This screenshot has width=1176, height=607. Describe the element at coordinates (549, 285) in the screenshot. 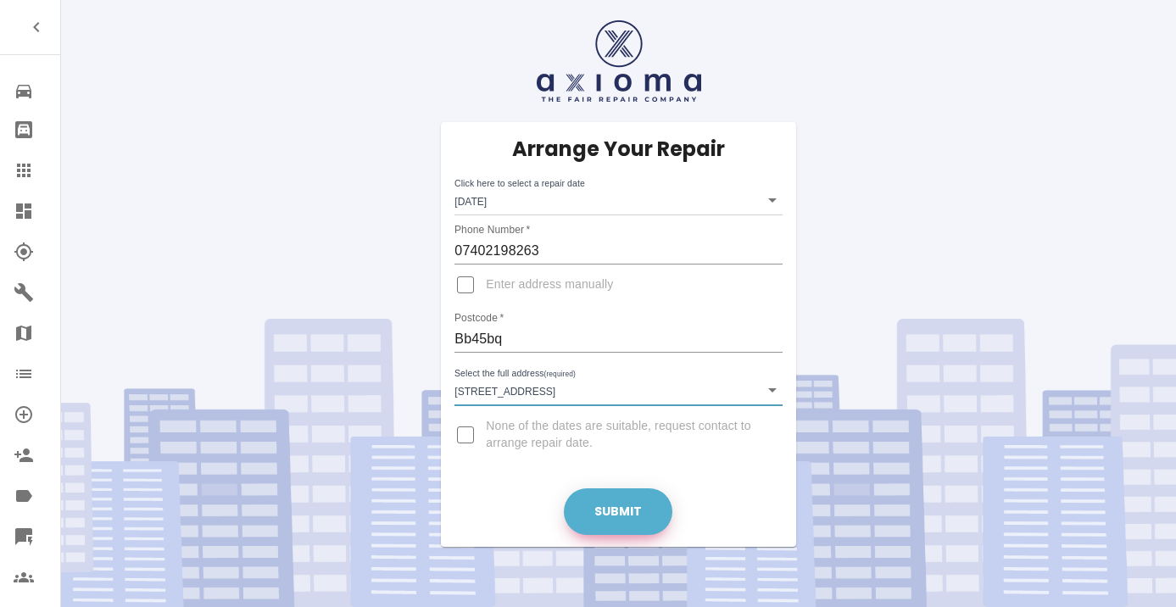

I see `span: Enter address manually` at that location.